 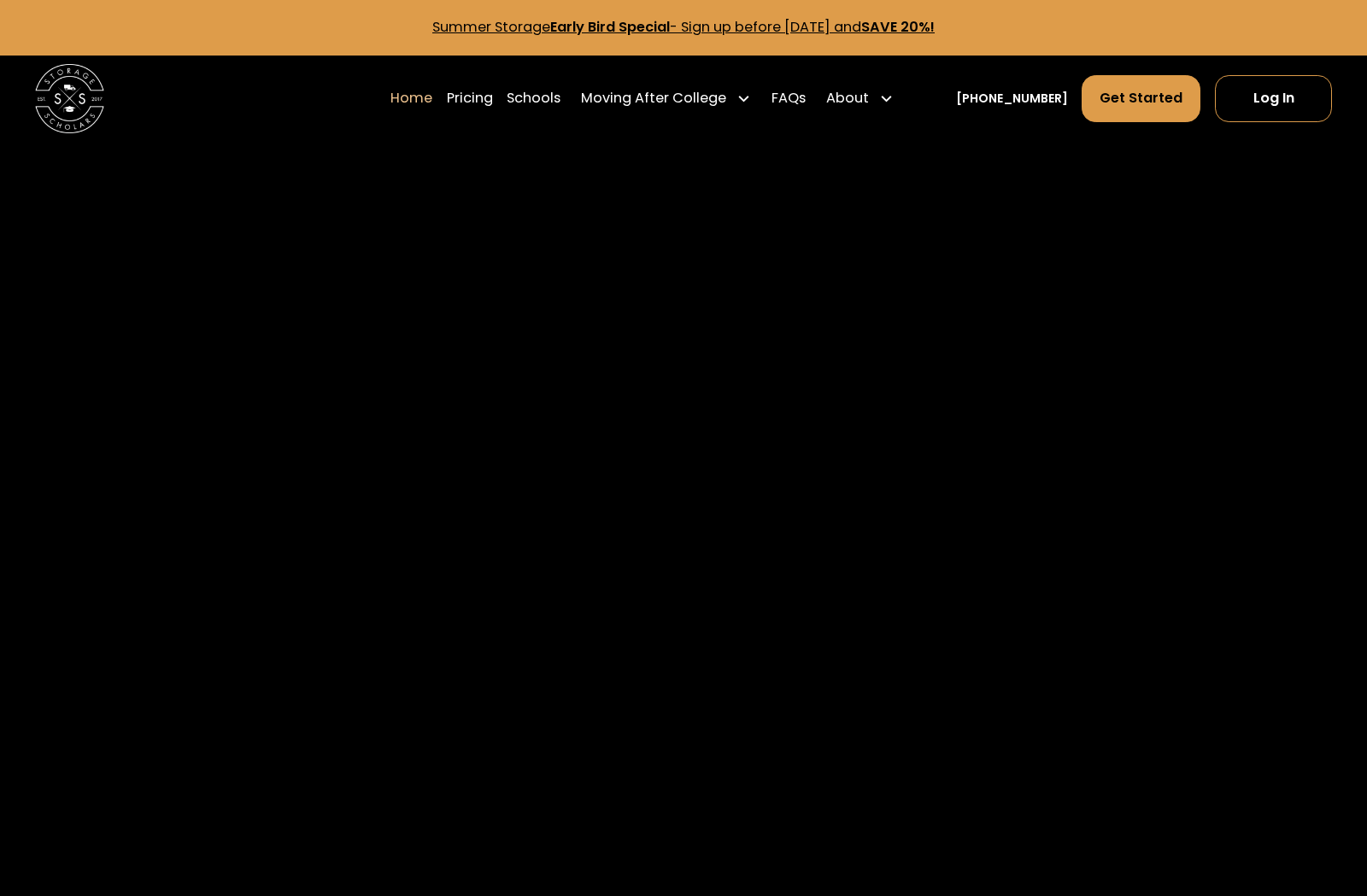 I want to click on a: Schools, so click(x=533, y=99).